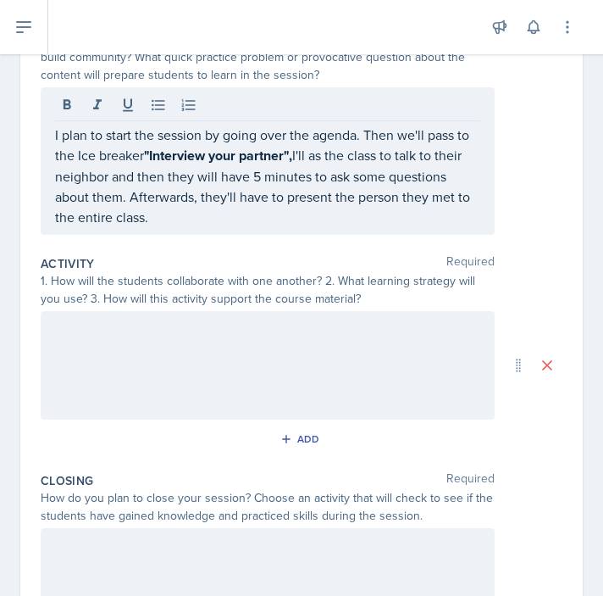 The height and width of the screenshot is (596, 603). Describe the element at coordinates (68, 263) in the screenshot. I see `label: Activity` at that location.